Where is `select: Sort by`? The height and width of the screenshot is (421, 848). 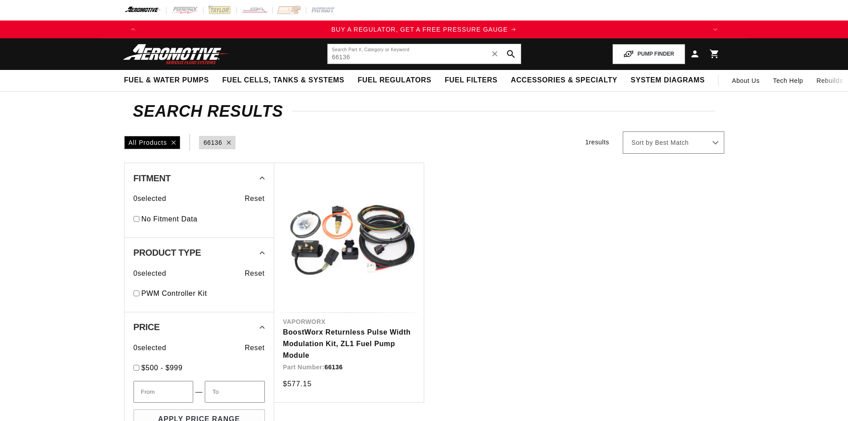
select: Sort by is located at coordinates (673, 142).